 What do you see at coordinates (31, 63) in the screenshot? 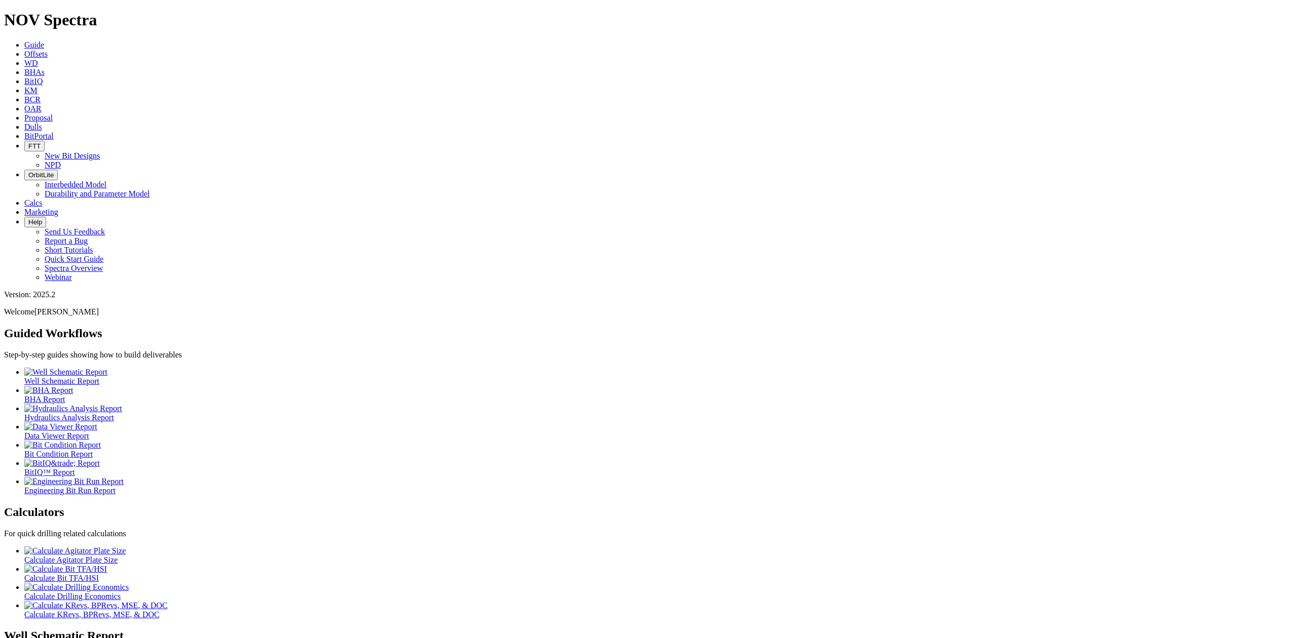
I see `a: WD` at bounding box center [31, 63].